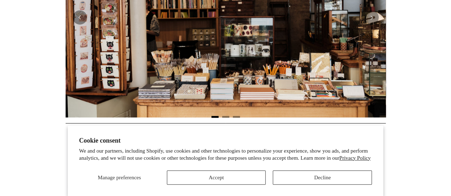 The width and height of the screenshot is (451, 196). I want to click on button: Decline, so click(322, 178).